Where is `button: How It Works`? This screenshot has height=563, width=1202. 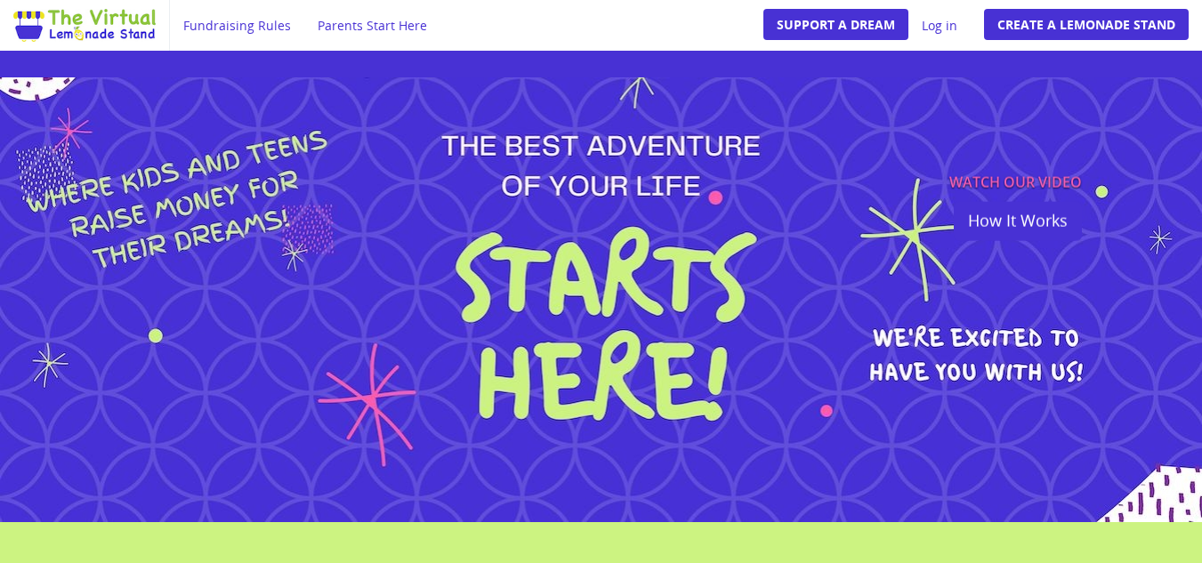
button: How It Works is located at coordinates (1018, 222).